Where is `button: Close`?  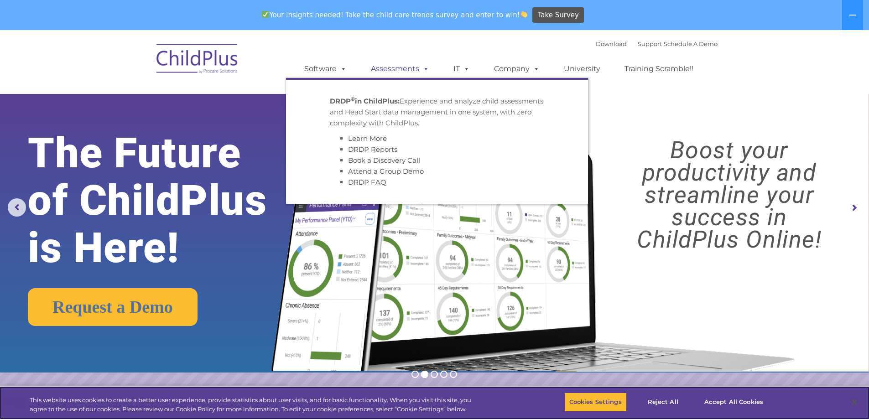
button: Close is located at coordinates (854, 402).